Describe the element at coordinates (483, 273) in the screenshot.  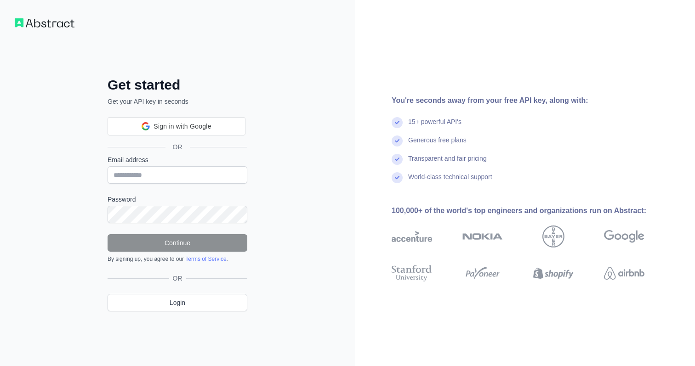
I see `img: payoneer` at that location.